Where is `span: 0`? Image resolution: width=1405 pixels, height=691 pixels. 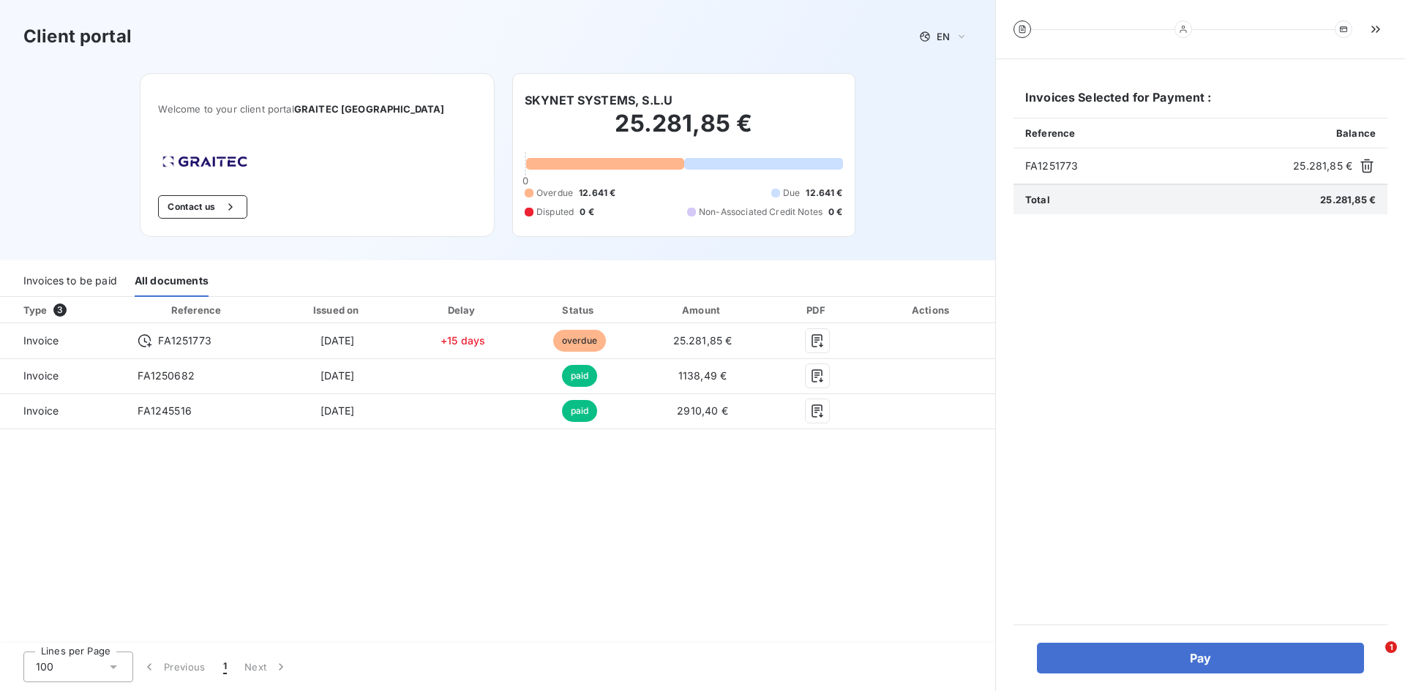 span: 0 is located at coordinates (525, 181).